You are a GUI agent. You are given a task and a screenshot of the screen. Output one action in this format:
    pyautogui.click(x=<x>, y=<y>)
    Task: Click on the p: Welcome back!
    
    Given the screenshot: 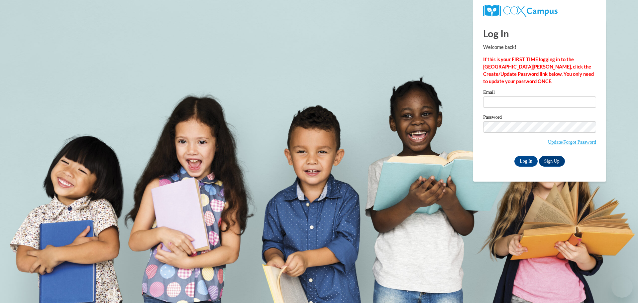 What is the action you would take?
    pyautogui.click(x=539, y=47)
    